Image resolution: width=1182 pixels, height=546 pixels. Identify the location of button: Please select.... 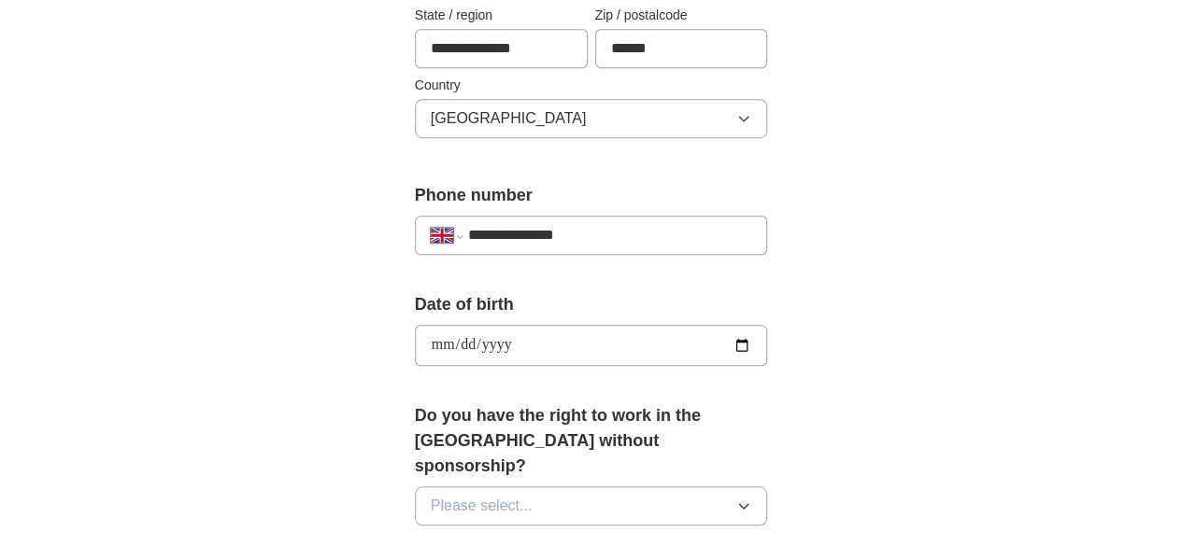
(591, 506).